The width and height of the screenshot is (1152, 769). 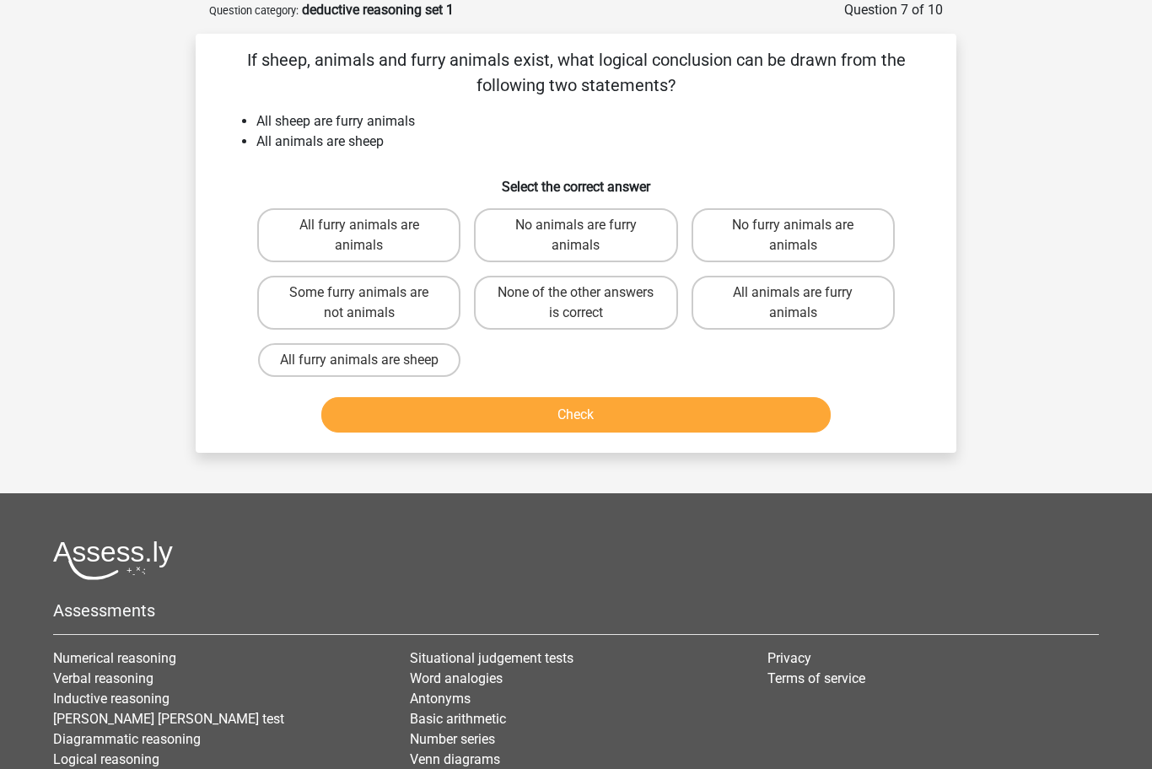 What do you see at coordinates (127, 739) in the screenshot?
I see `a: Diagrammatic reasoning` at bounding box center [127, 739].